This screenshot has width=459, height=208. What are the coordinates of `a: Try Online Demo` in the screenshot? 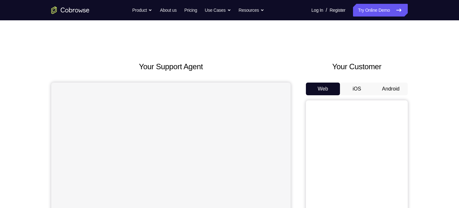 It's located at (380, 10).